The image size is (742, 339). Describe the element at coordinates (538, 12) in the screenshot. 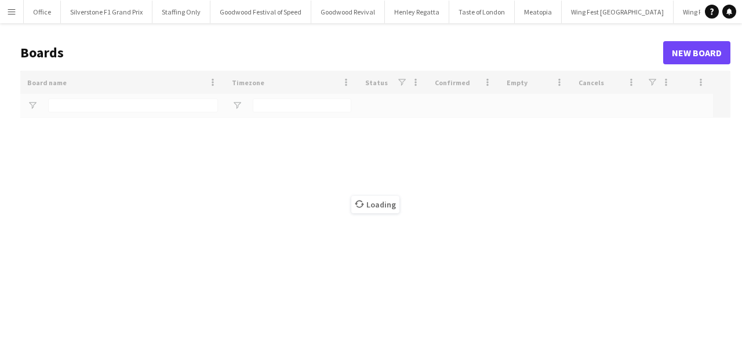

I see `button: Meatopia` at that location.